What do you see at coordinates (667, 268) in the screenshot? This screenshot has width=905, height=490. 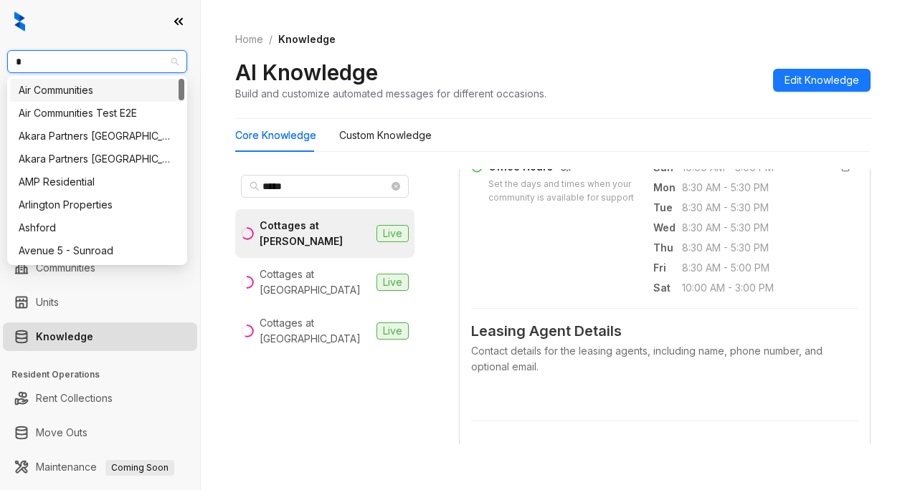 I see `span: Fri` at bounding box center [667, 268].